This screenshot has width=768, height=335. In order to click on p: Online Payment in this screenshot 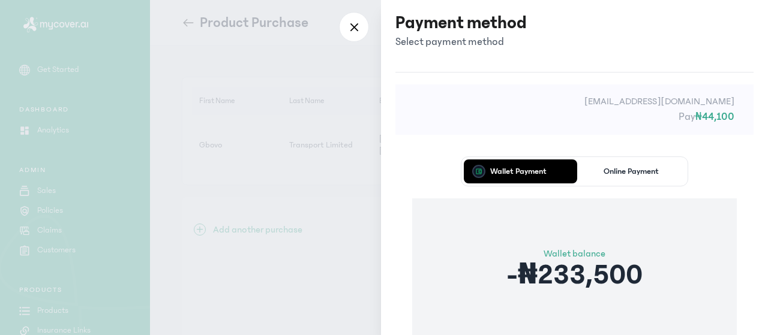, I will do `click(631, 172)`.